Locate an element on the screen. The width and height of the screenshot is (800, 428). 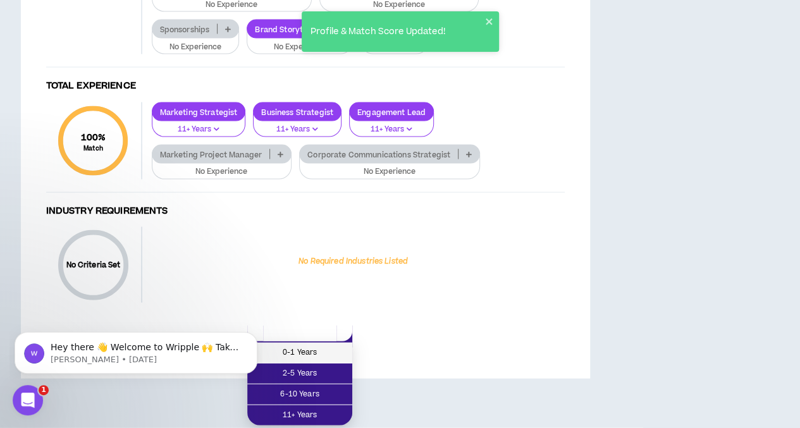
small: Match is located at coordinates (94, 149).